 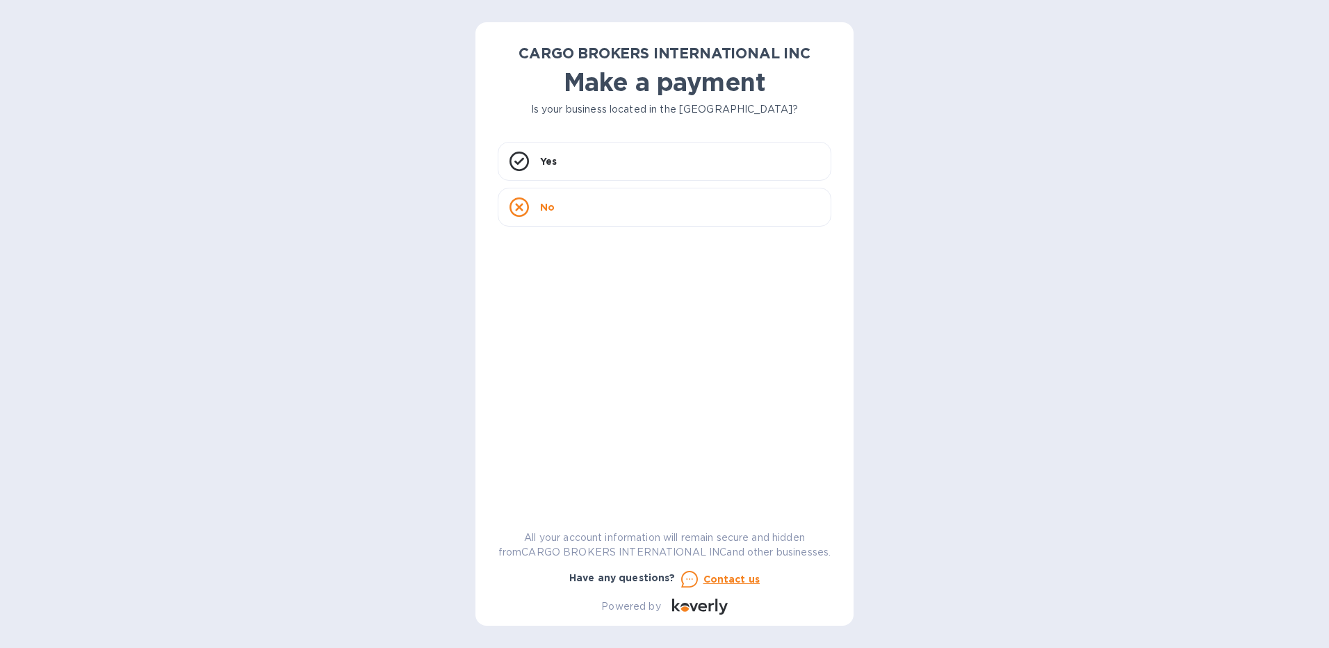 What do you see at coordinates (548, 161) in the screenshot?
I see `p: Yes` at bounding box center [548, 161].